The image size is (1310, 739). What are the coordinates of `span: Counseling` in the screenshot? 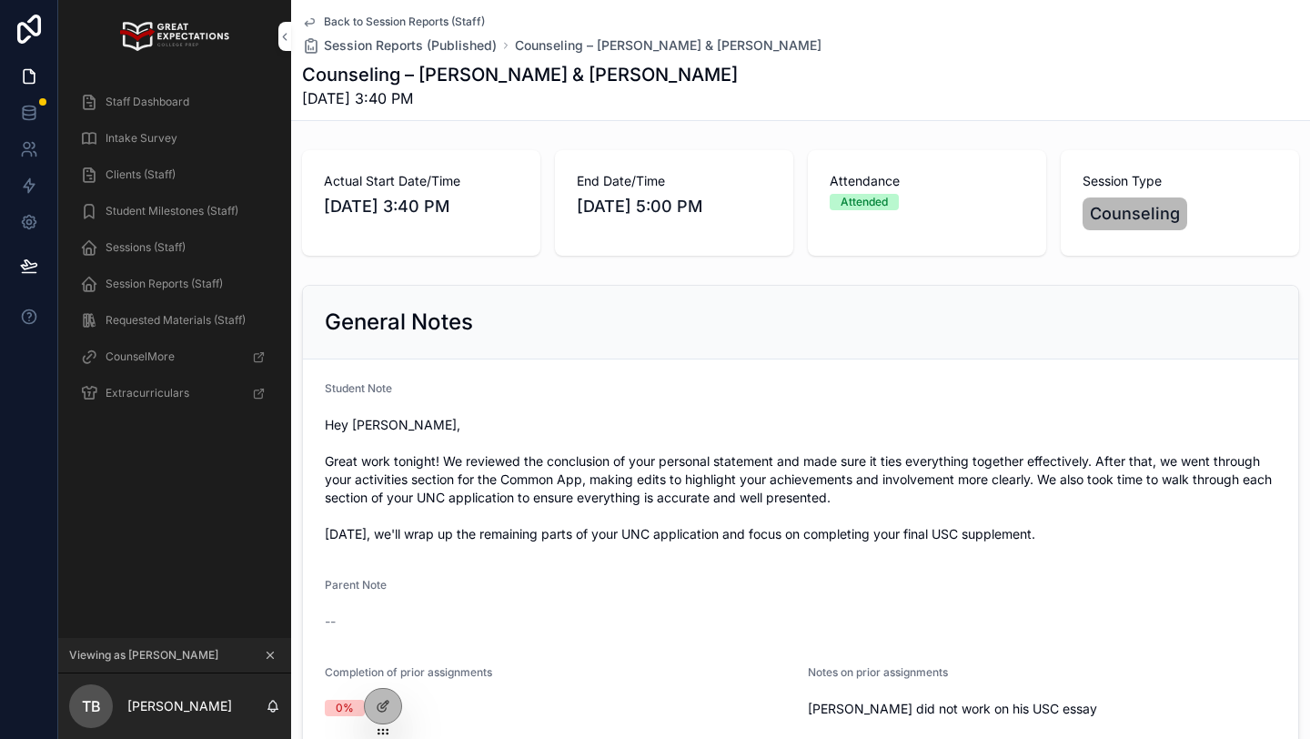 It's located at (1134, 214).